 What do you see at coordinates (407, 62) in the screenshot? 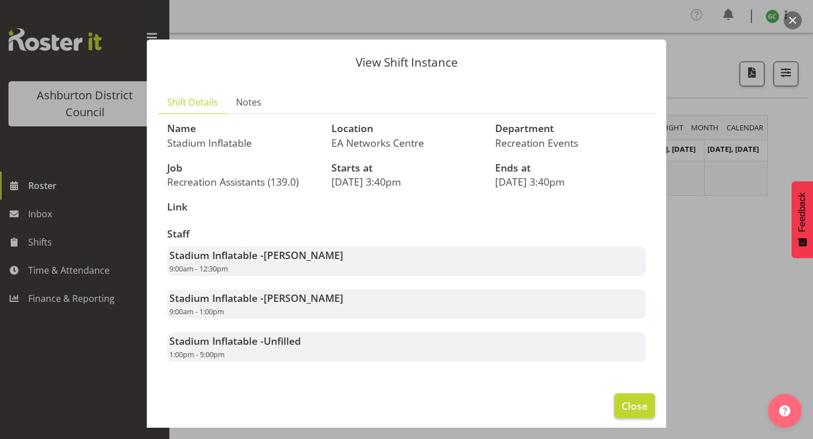
I see `p: View Shift Instance` at bounding box center [407, 62].